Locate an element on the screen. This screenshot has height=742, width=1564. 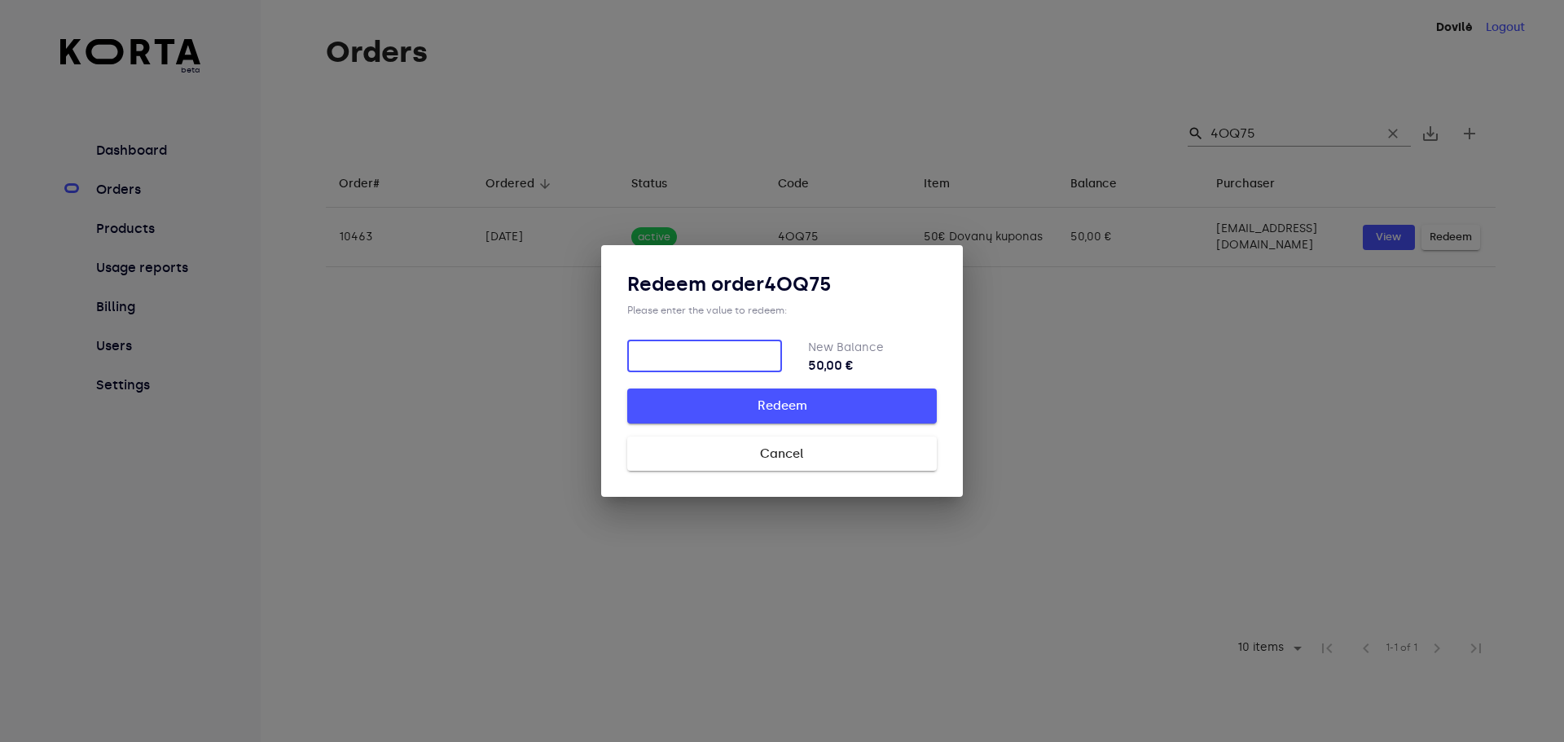
strong: 50,00 € is located at coordinates (873, 366).